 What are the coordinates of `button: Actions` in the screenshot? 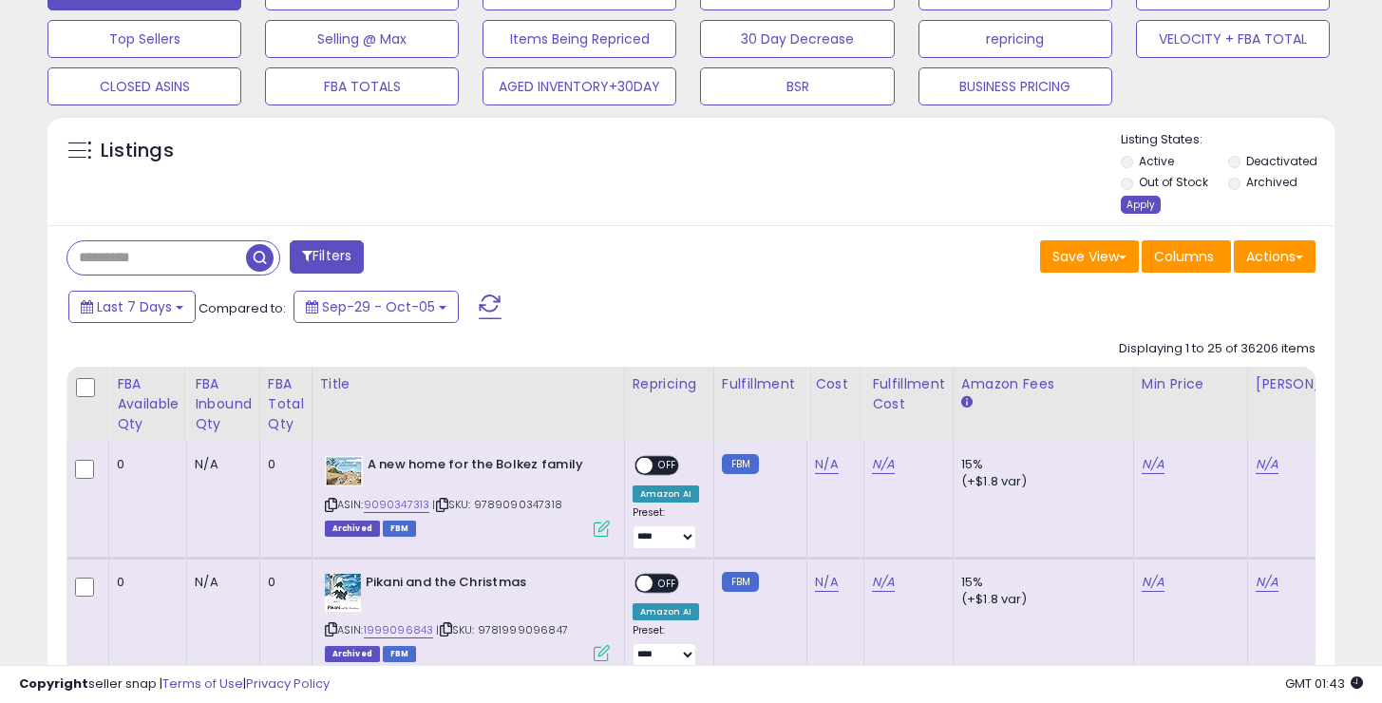 It's located at (1275, 256).